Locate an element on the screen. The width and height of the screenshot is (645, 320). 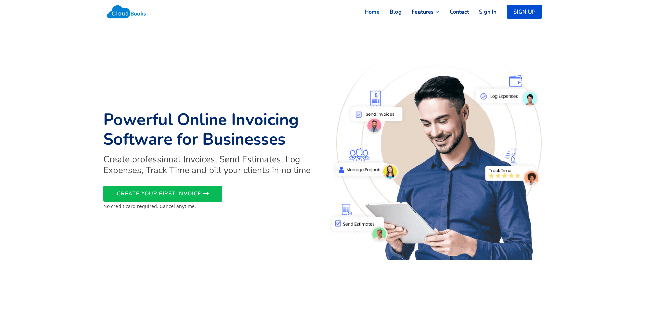
img: Cloudbooks Logo is located at coordinates (126, 12).